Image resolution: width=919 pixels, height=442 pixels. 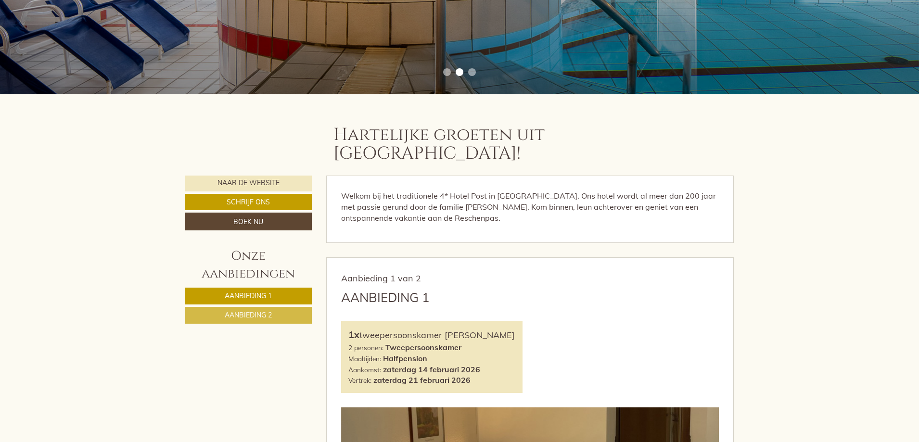 I want to click on font: Aanbieding 1 van 2, so click(x=381, y=278).